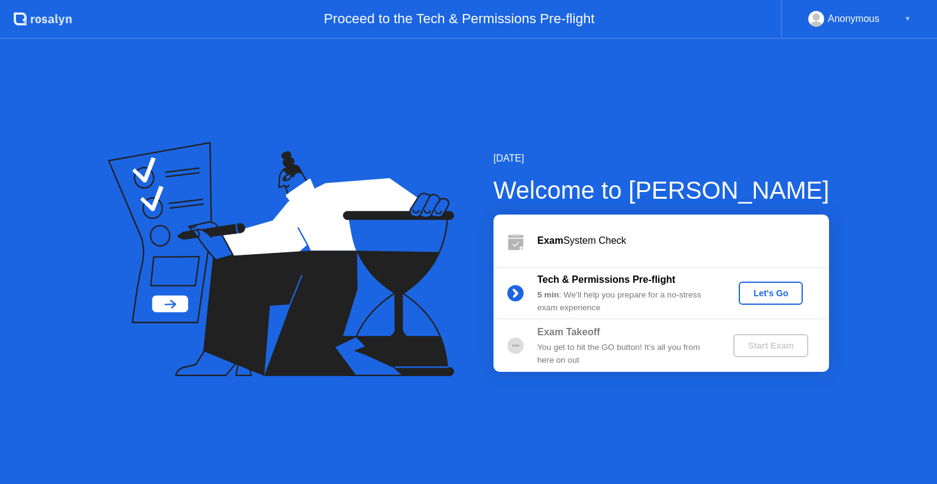  What do you see at coordinates (770, 346) in the screenshot?
I see `button: Start Exam` at bounding box center [770, 346].